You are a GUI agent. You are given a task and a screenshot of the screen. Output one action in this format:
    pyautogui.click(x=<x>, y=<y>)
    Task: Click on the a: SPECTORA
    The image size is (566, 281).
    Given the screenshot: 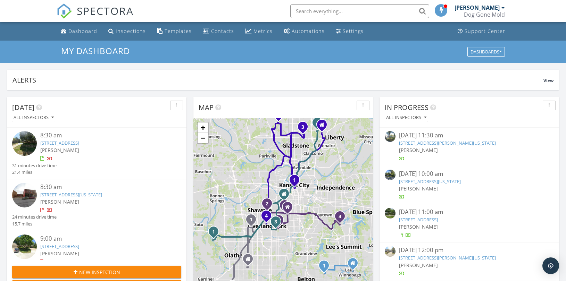 What is the action you would take?
    pyautogui.click(x=95, y=17)
    